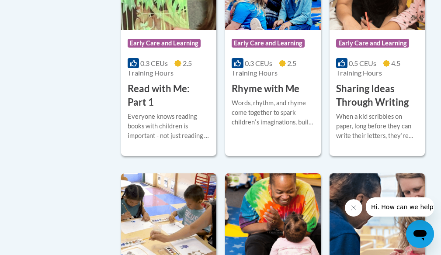 This screenshot has width=441, height=255. Describe the element at coordinates (169, 96) in the screenshot. I see `h3: Read with Me: Part 1` at that location.